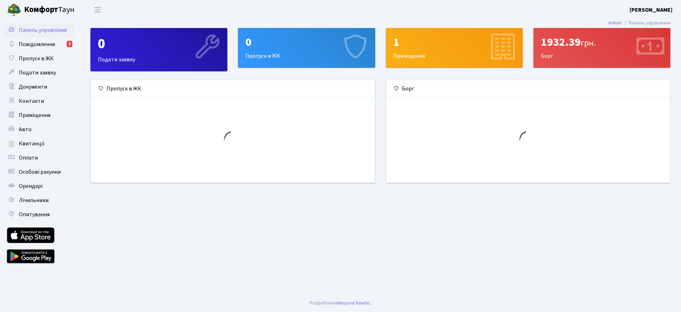  Describe the element at coordinates (454, 48) in the screenshot. I see `a: 1Приміщення` at that location.